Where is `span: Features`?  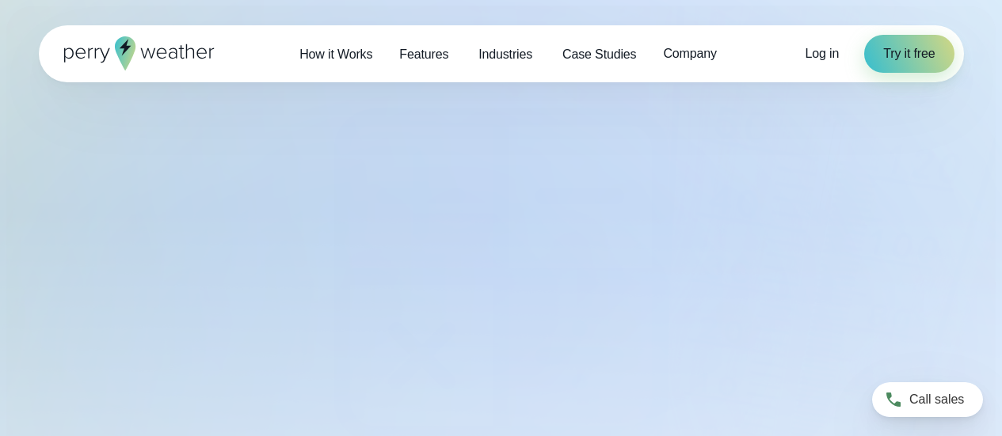
span: Features is located at coordinates (424, 55).